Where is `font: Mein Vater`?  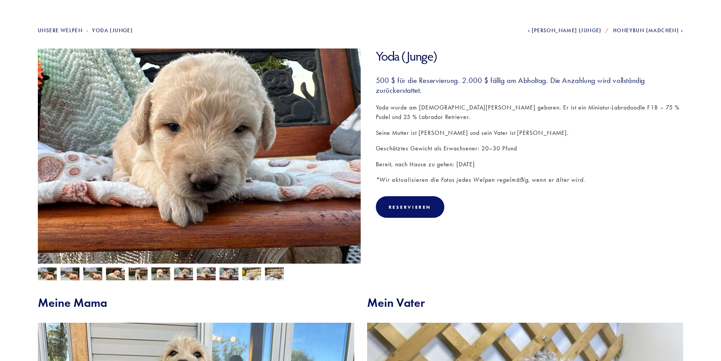
font: Mein Vater is located at coordinates (396, 303).